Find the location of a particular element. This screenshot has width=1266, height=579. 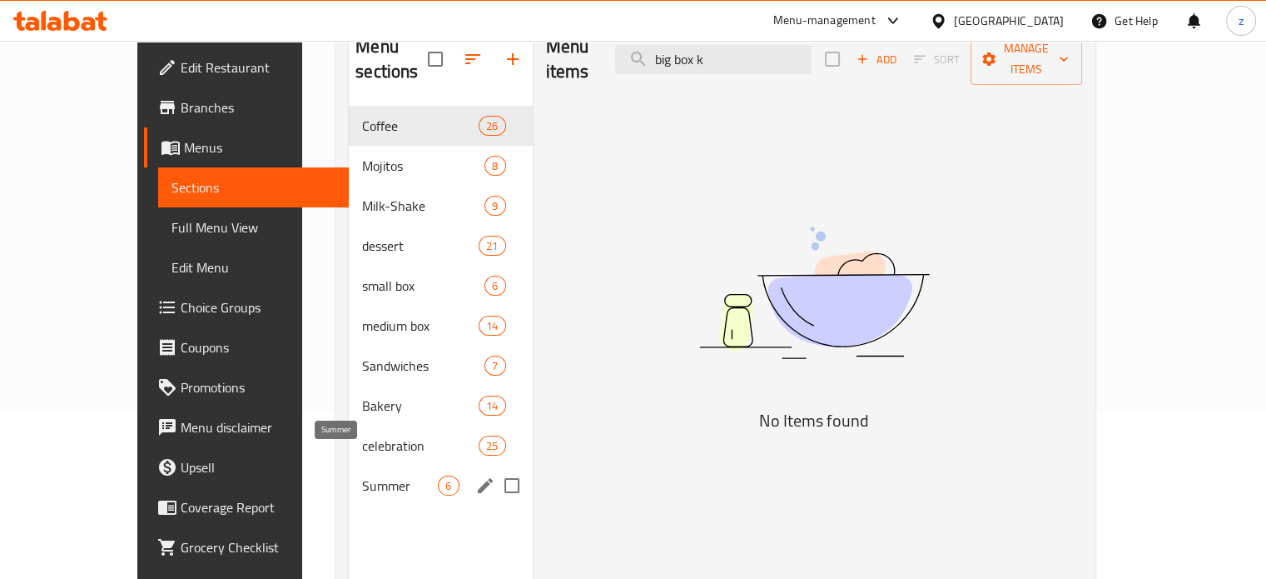

span: small box is located at coordinates (423, 286).